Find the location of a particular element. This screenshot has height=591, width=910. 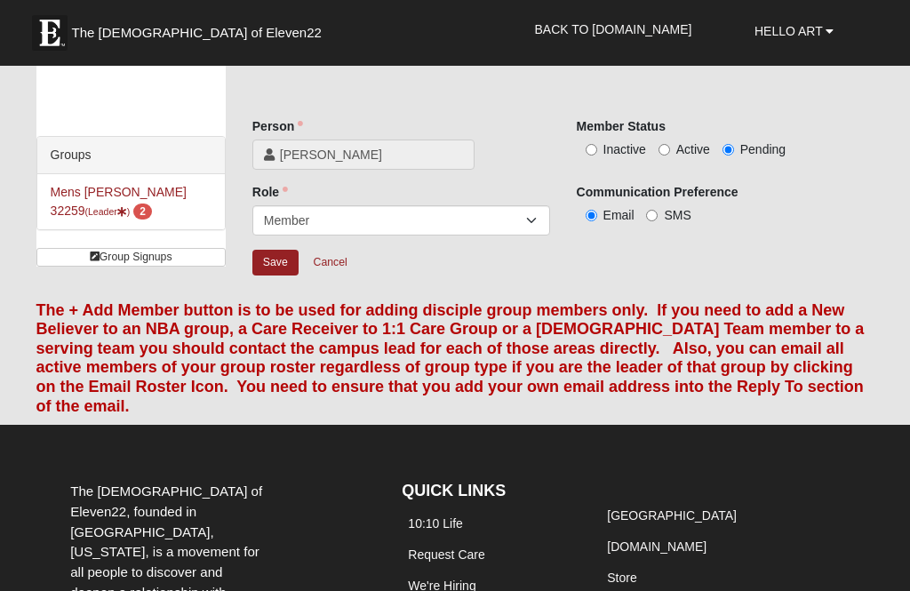

span: Inactive is located at coordinates (624, 149).